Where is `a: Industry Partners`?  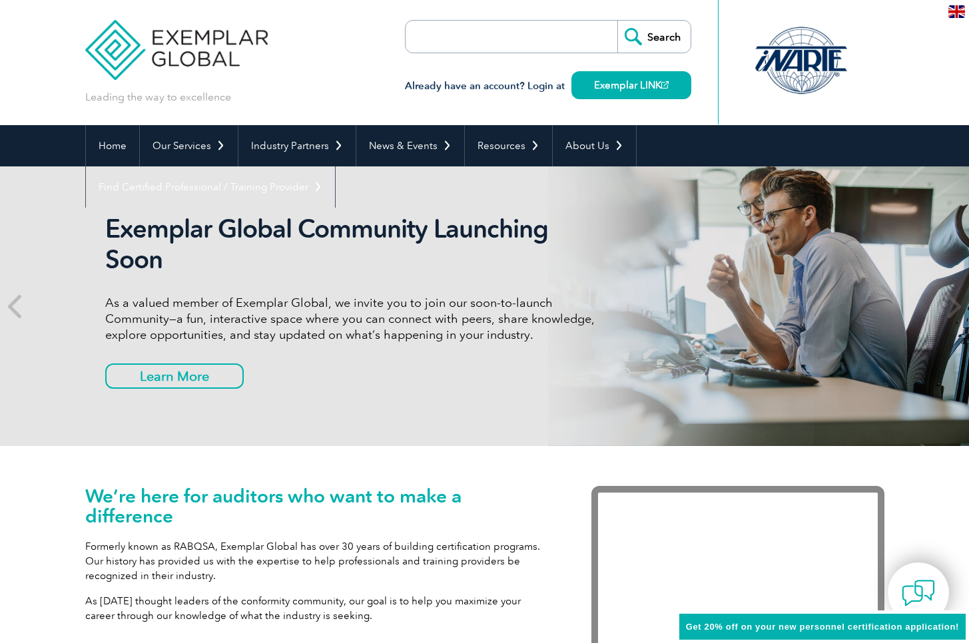
a: Industry Partners is located at coordinates (297, 146).